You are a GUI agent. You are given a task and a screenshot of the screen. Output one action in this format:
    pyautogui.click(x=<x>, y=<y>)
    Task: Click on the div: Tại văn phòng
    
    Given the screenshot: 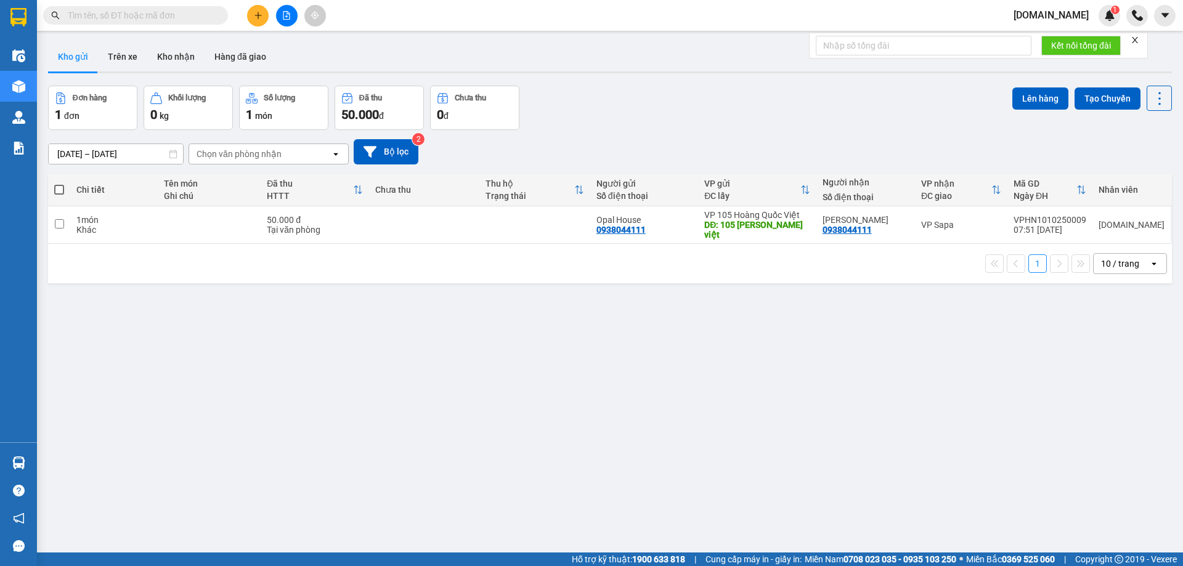 What is the action you would take?
    pyautogui.click(x=314, y=230)
    